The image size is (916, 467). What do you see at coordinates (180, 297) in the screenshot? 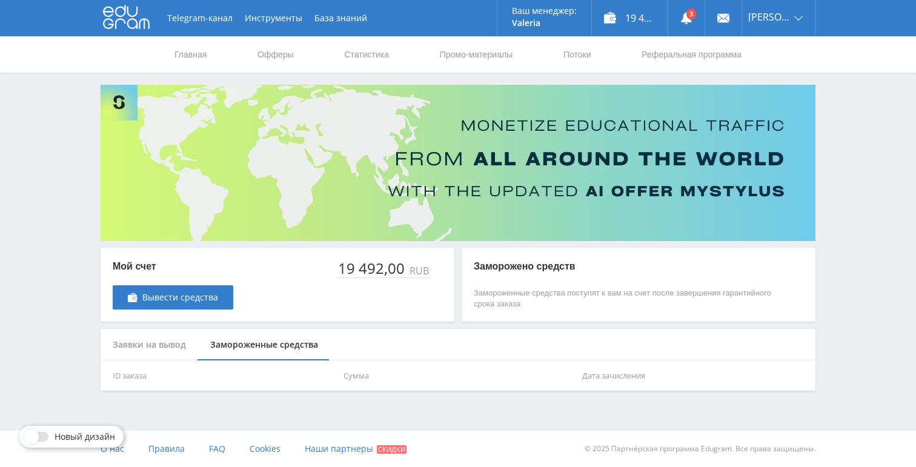
I see `span: Вывести средства` at bounding box center [180, 297].